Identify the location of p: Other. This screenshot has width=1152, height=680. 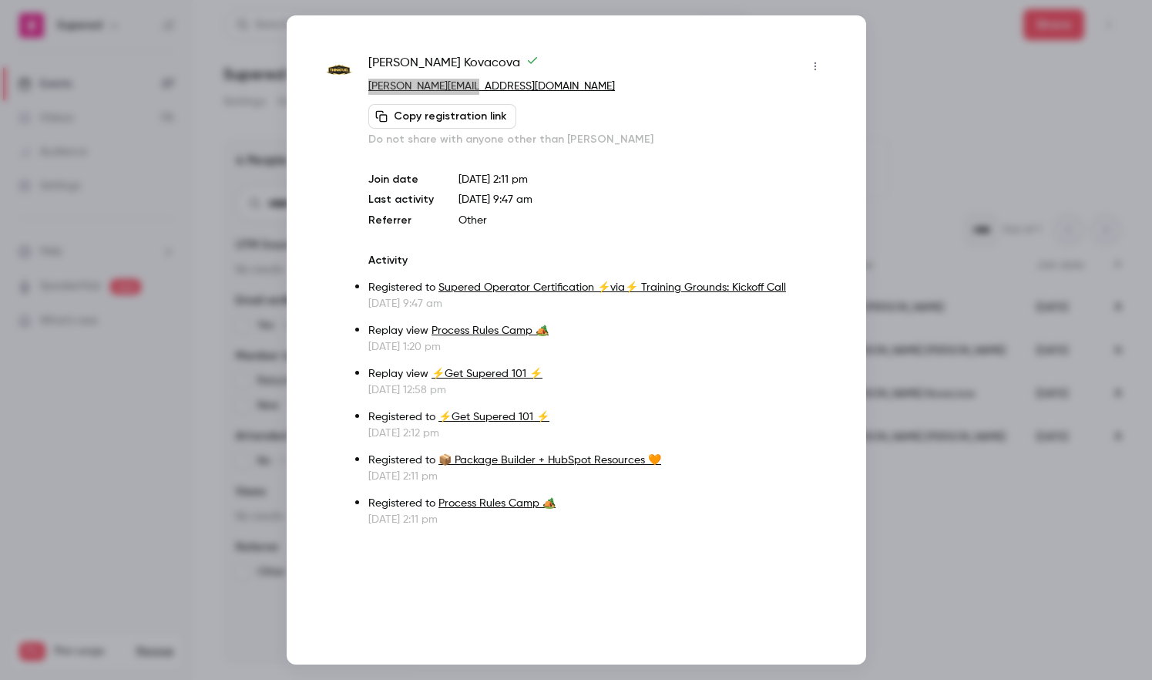
(643, 220).